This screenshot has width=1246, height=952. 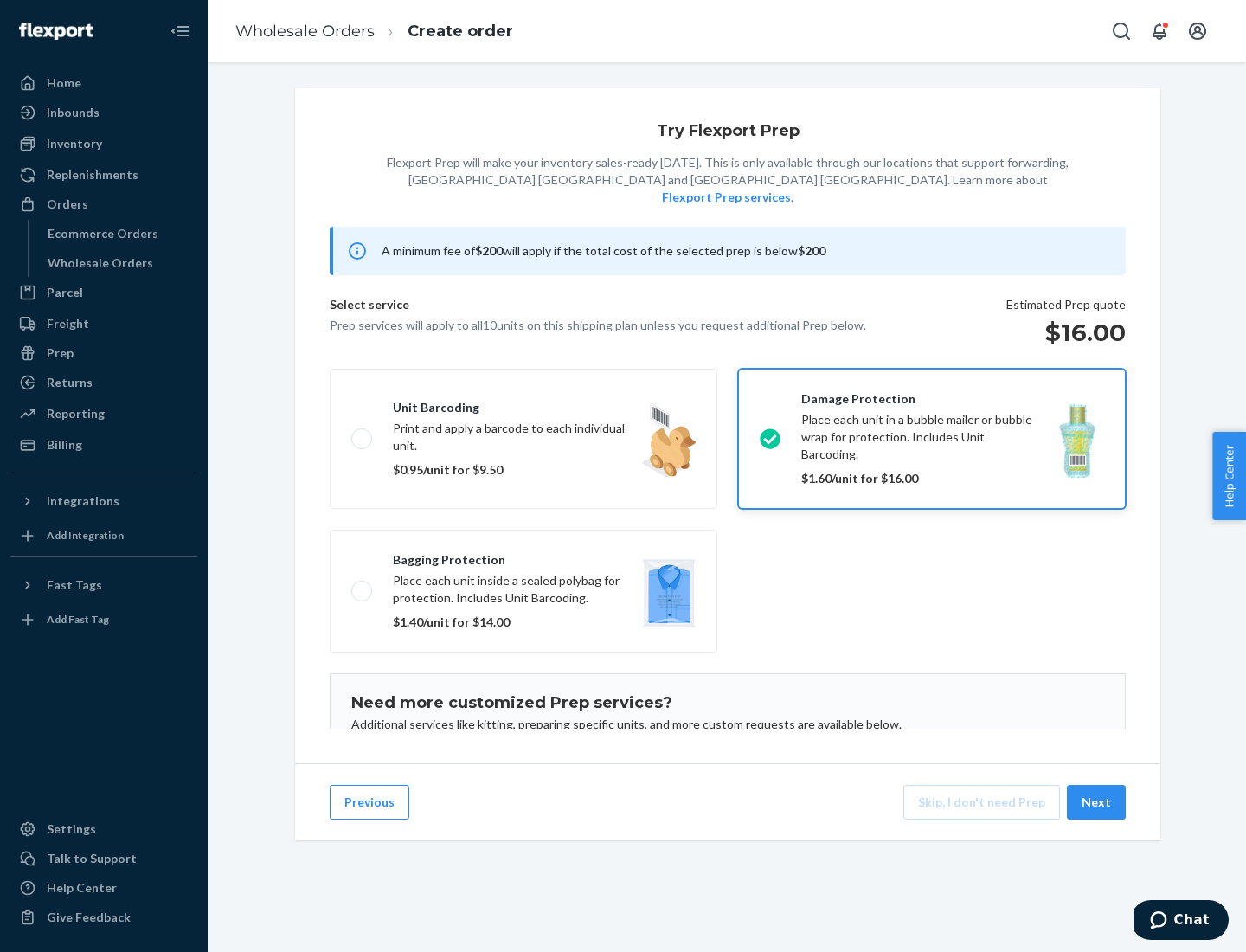 What do you see at coordinates (104, 888) in the screenshot?
I see `a: Help Center` at bounding box center [104, 888].